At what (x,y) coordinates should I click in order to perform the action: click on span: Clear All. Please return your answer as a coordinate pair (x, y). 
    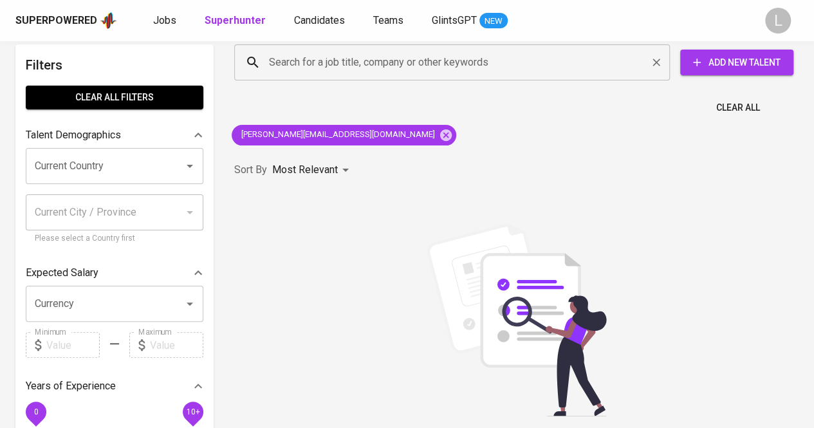
    Looking at the image, I should click on (738, 107).